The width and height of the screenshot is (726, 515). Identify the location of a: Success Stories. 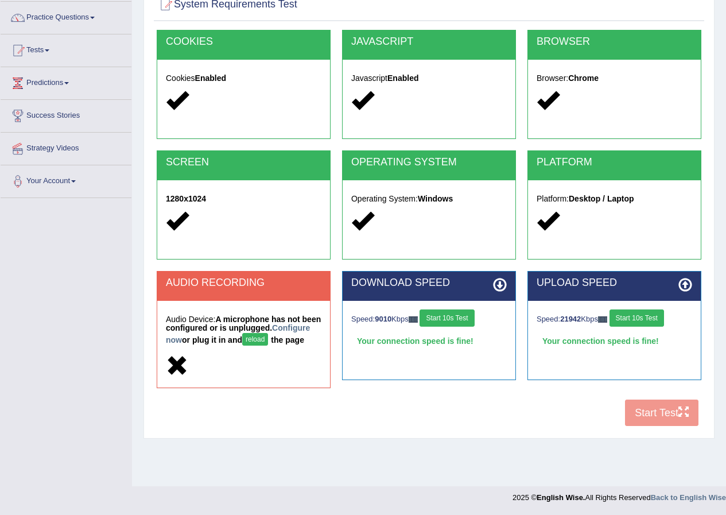
(66, 114).